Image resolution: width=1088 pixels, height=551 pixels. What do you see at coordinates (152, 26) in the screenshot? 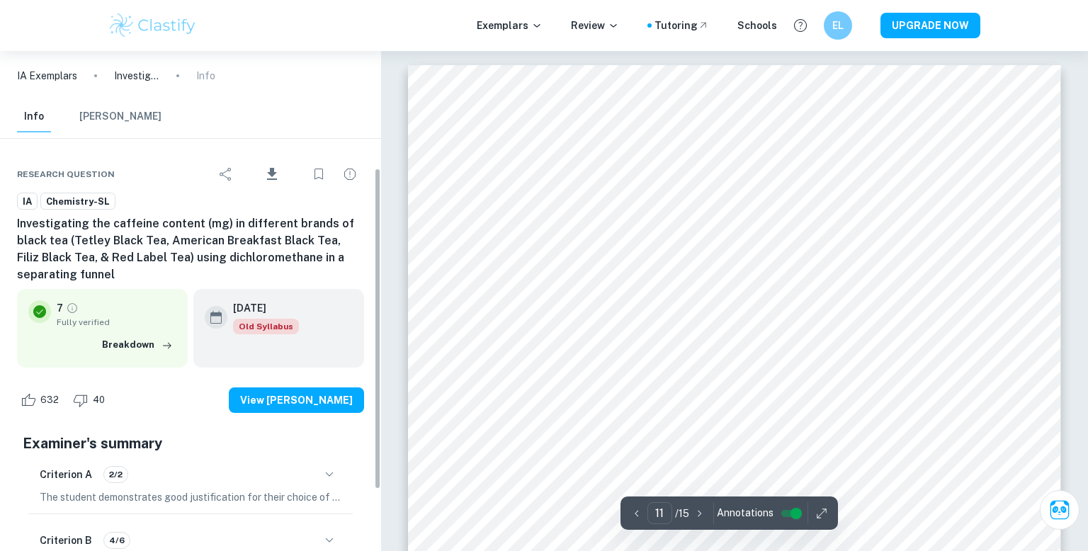
I see `img: Clastify logo` at bounding box center [152, 26].